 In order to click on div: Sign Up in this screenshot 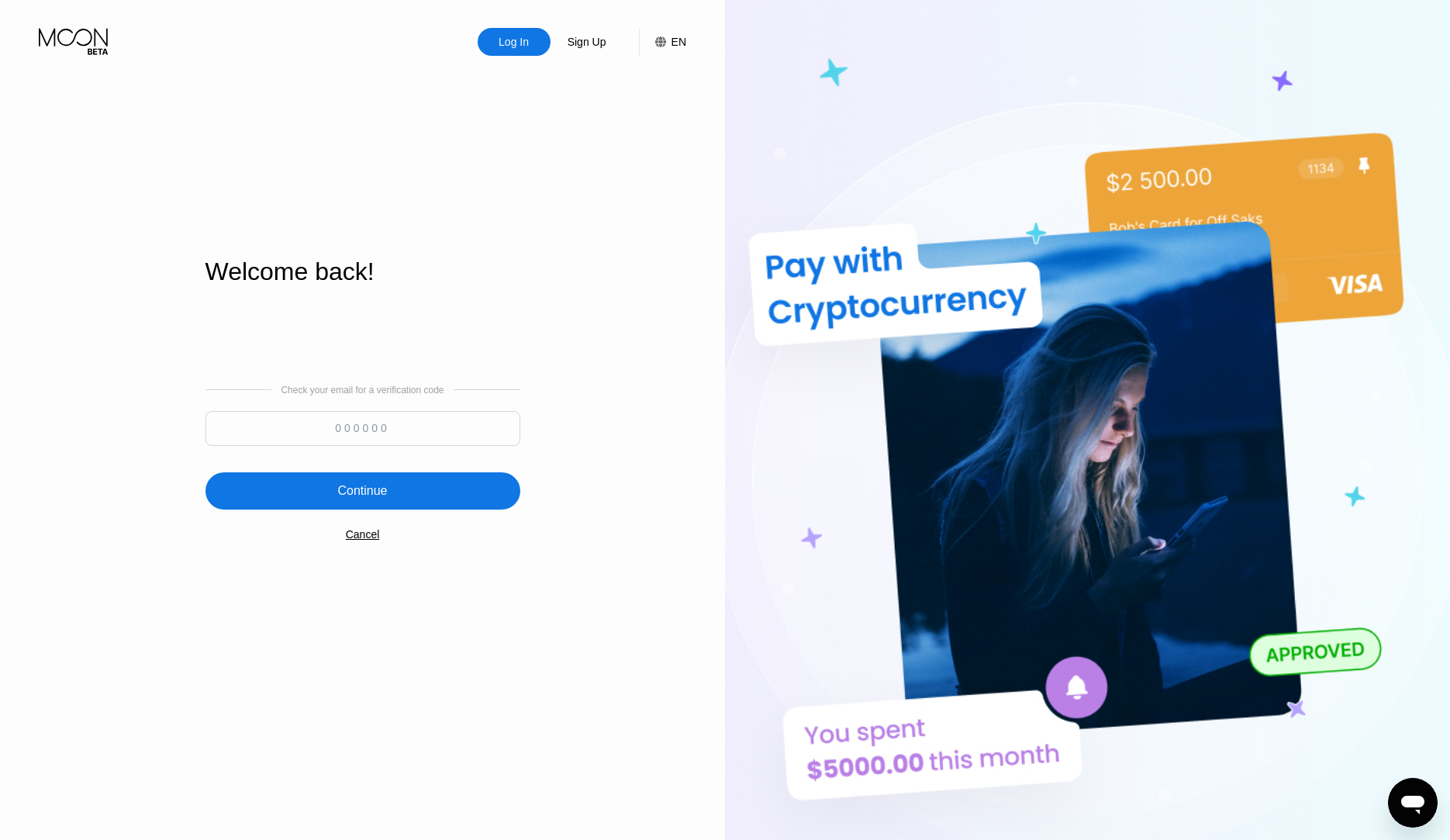, I will do `click(587, 42)`.